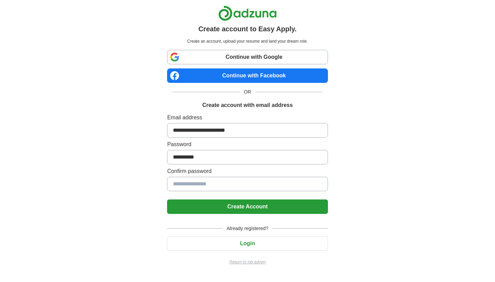 The height and width of the screenshot is (282, 495). What do you see at coordinates (247, 118) in the screenshot?
I see `label: Email address` at bounding box center [247, 118].